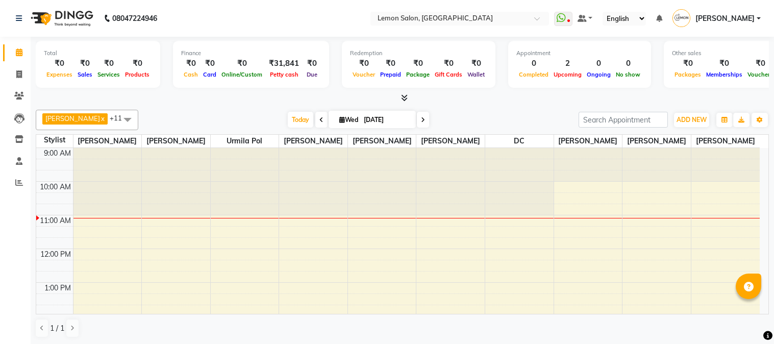 The height and width of the screenshot is (344, 774). Describe the element at coordinates (692, 119) in the screenshot. I see `span: ADD NEW` at that location.